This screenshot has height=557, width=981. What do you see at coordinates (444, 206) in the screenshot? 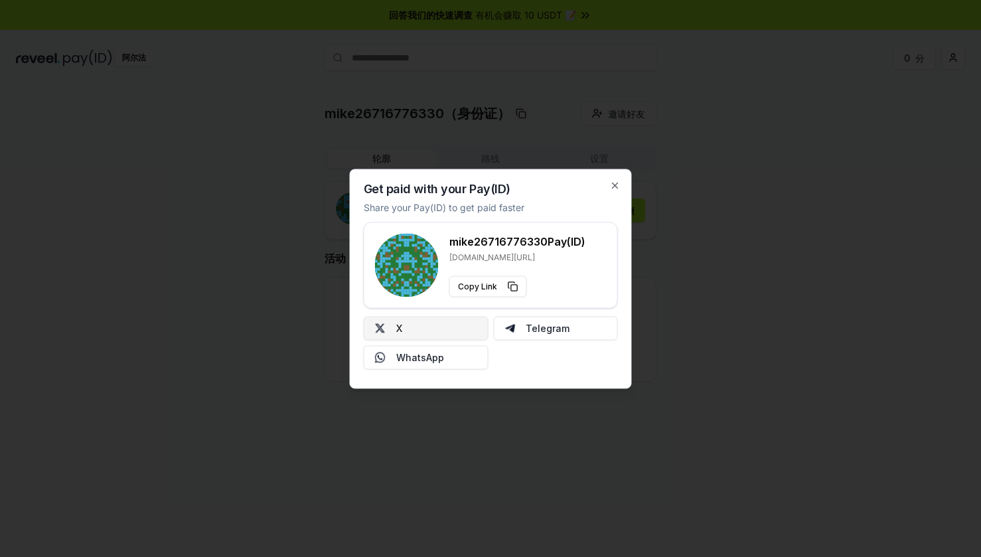
I see `p: Share your Pay(ID) to get paid faster` at bounding box center [444, 206].